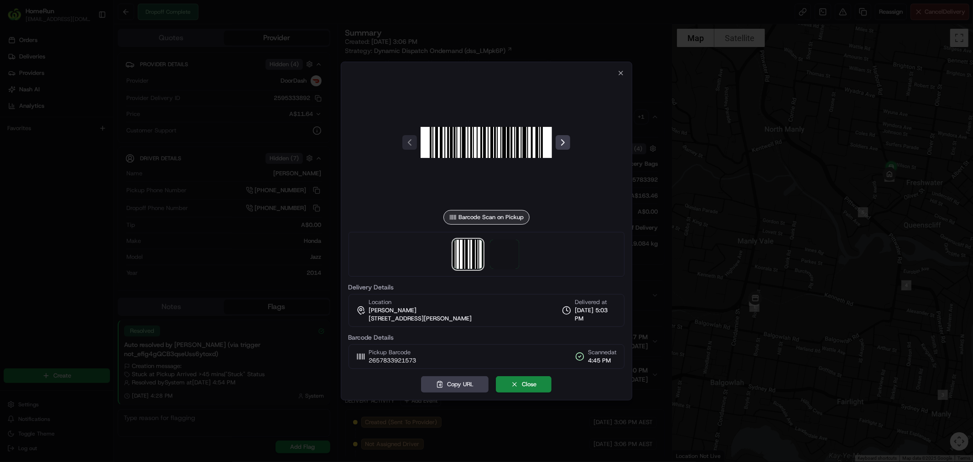 The width and height of the screenshot is (973, 462). What do you see at coordinates (596, 302) in the screenshot?
I see `span: Delivered at` at bounding box center [596, 302].